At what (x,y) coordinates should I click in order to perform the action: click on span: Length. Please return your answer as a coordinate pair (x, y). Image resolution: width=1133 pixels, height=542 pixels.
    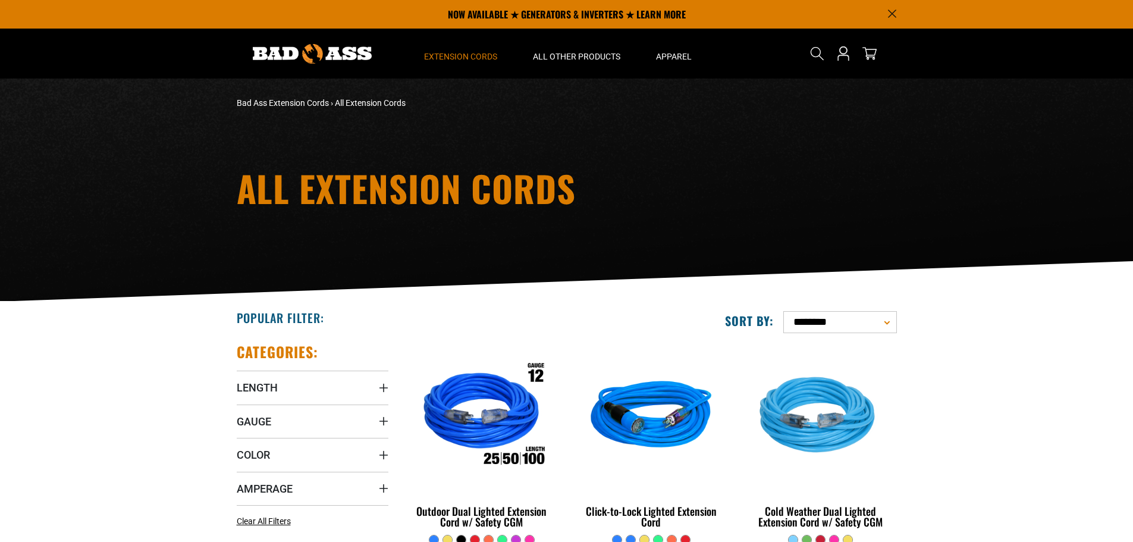
    Looking at the image, I should click on (257, 387).